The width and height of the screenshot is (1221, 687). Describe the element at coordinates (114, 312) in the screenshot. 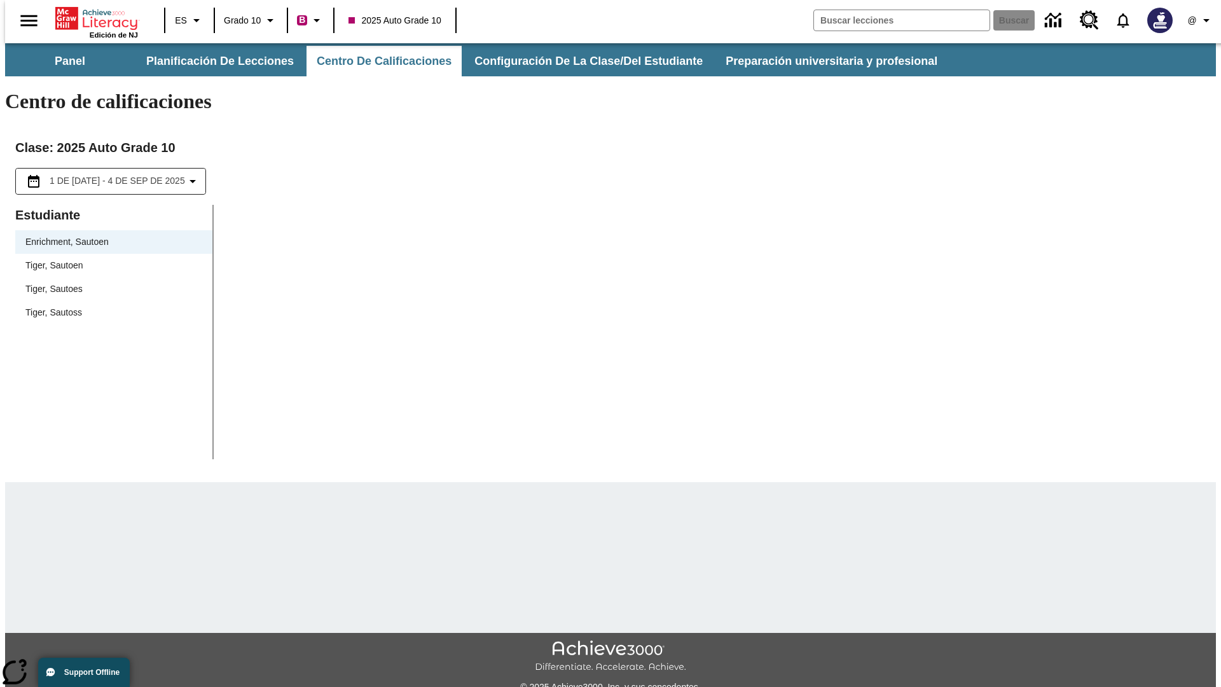

I see `div: Tiger, Sautoss` at that location.